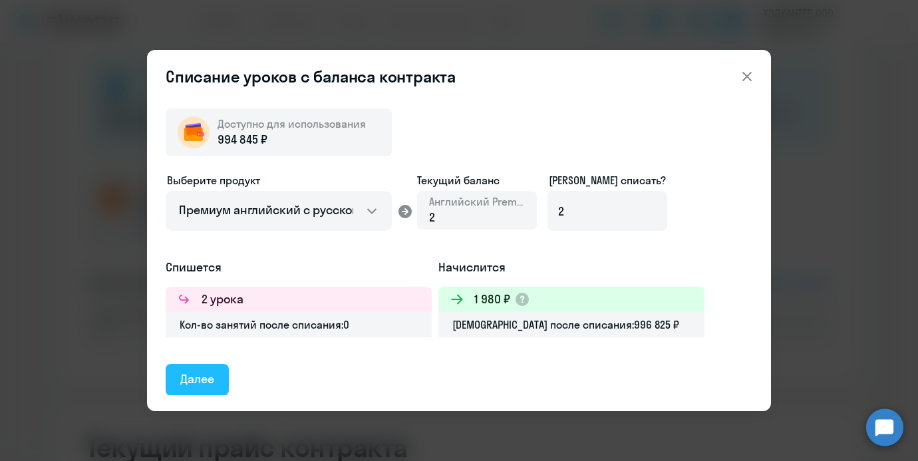 This screenshot has height=461, width=918. I want to click on h3: 2 урока, so click(222, 299).